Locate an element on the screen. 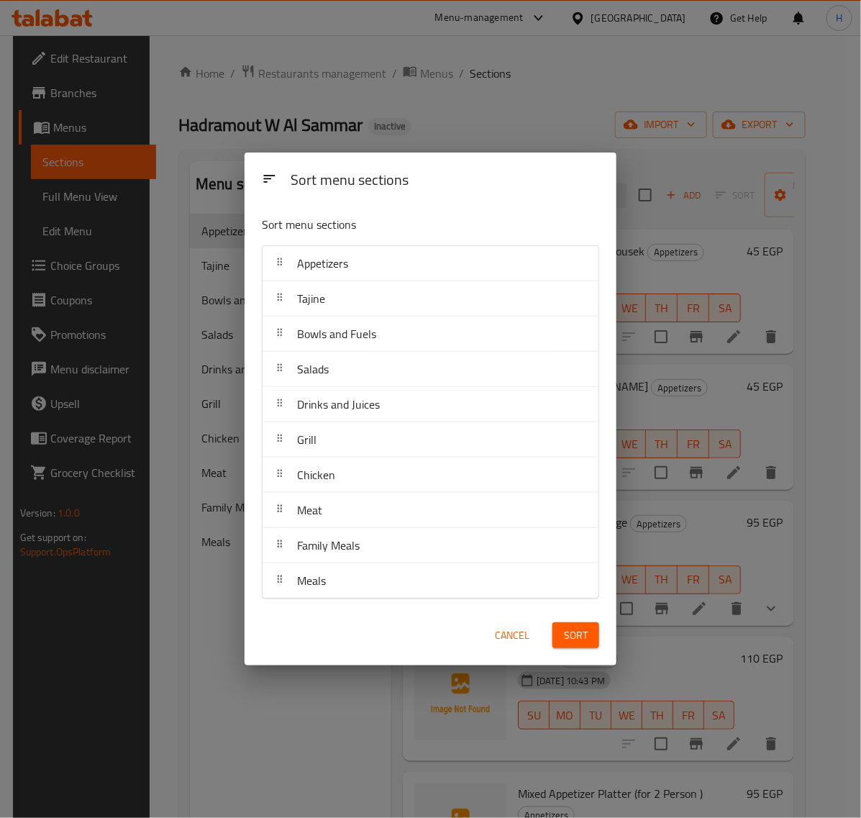 The height and width of the screenshot is (818, 861). p: Sort menu sections is located at coordinates (396, 224).